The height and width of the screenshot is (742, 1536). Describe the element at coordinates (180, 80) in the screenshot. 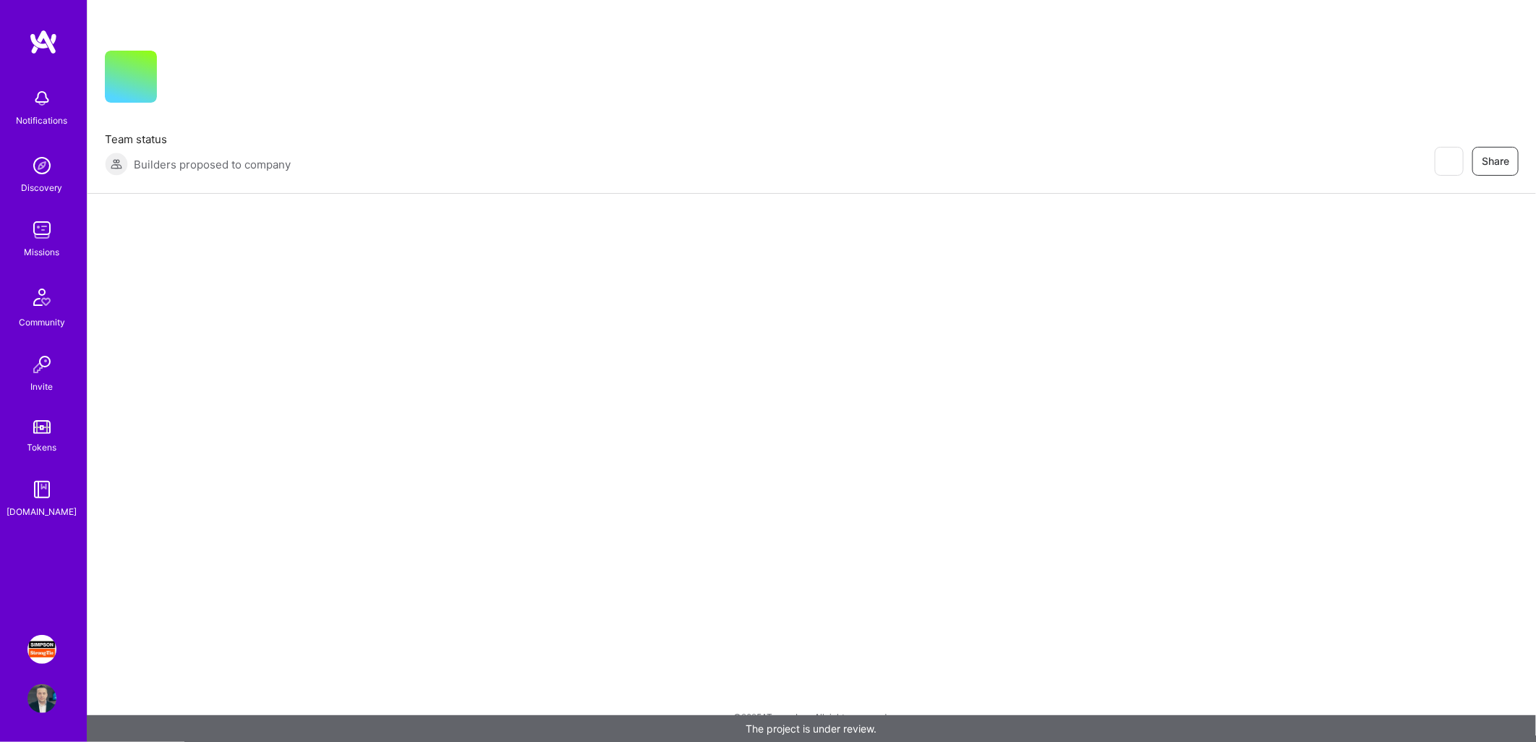

I see `i: icon CompanyGray` at that location.